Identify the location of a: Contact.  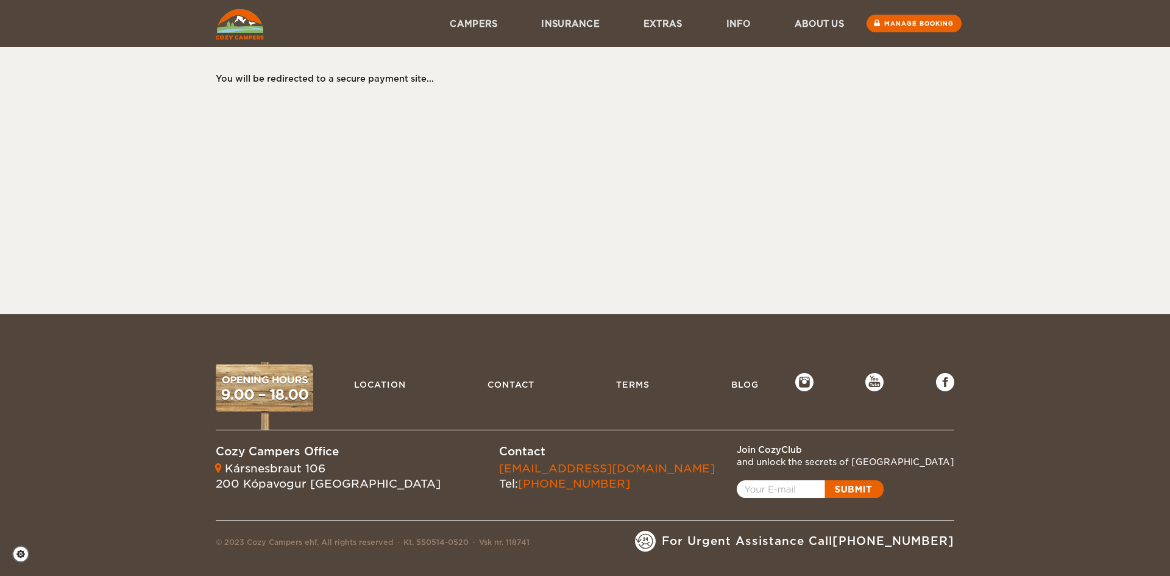
(511, 384).